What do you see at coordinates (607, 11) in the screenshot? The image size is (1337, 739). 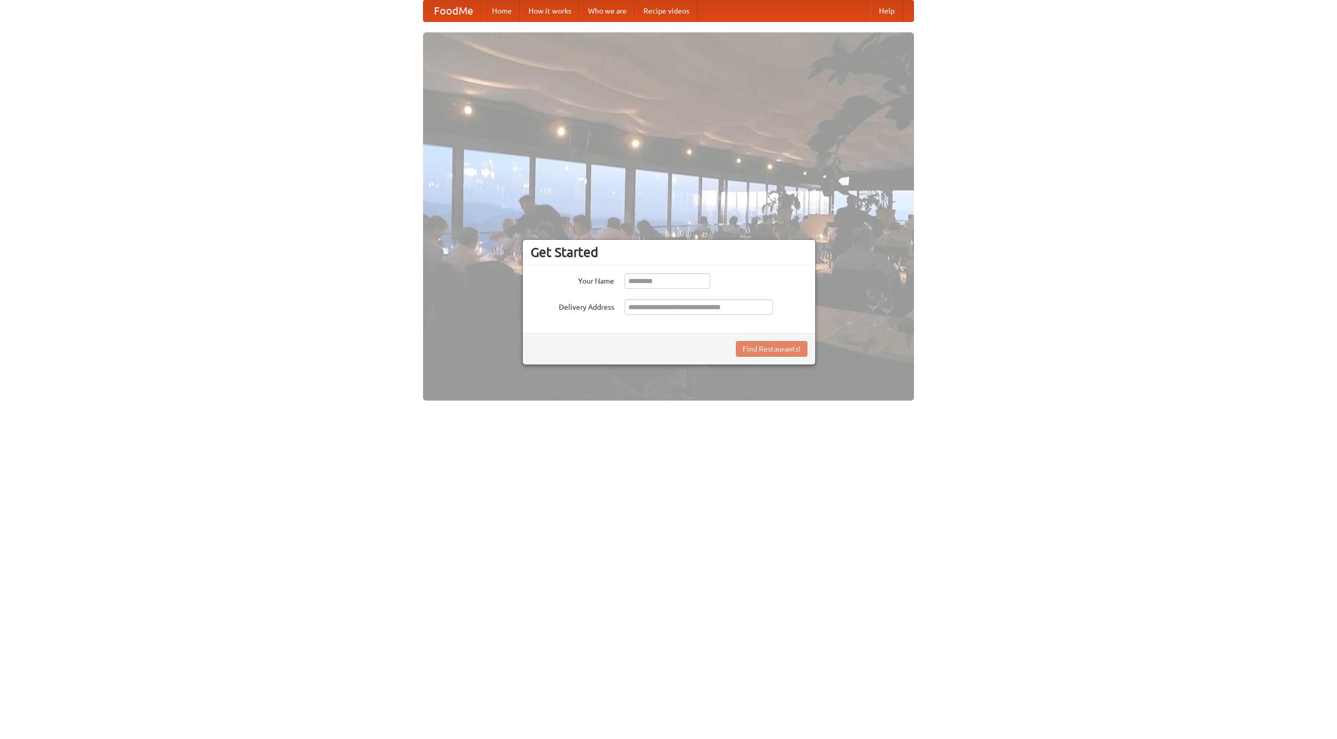 I see `a: Who we are` at bounding box center [607, 11].